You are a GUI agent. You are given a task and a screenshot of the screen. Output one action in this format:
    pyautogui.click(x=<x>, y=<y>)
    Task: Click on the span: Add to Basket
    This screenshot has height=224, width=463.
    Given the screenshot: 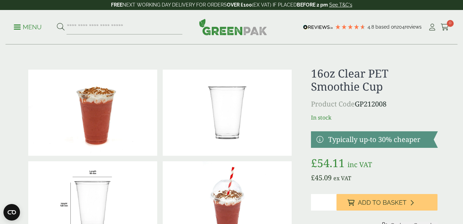 What is the action you would take?
    pyautogui.click(x=382, y=203)
    